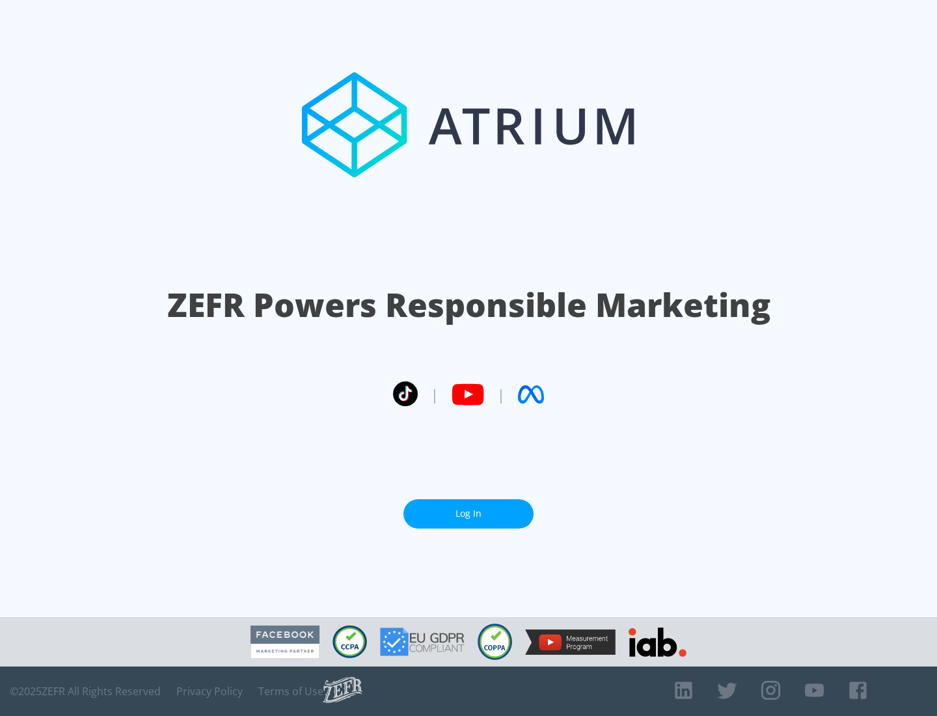 This screenshot has height=716, width=937. What do you see at coordinates (291, 691) in the screenshot?
I see `a: Terms of Use` at bounding box center [291, 691].